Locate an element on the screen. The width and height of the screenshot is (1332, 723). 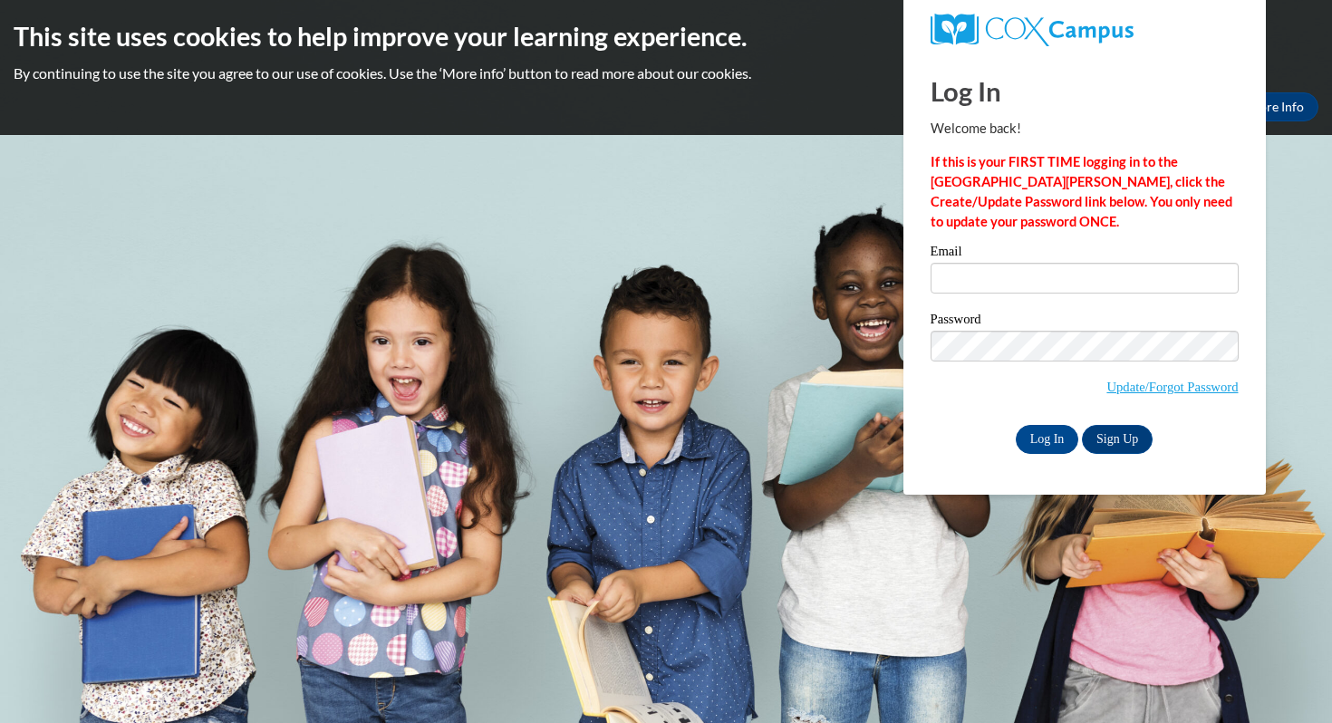
p: Welcome back! is located at coordinates (1085, 129).